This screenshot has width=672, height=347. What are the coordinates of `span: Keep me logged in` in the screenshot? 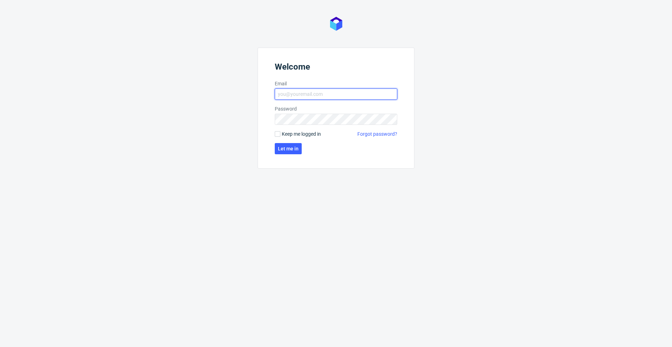 It's located at (302, 134).